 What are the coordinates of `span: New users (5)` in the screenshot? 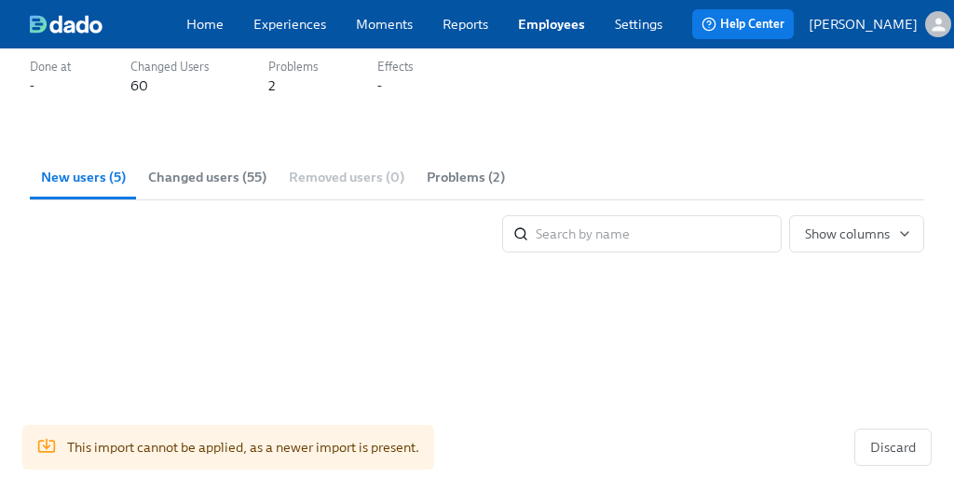 It's located at (83, 177).